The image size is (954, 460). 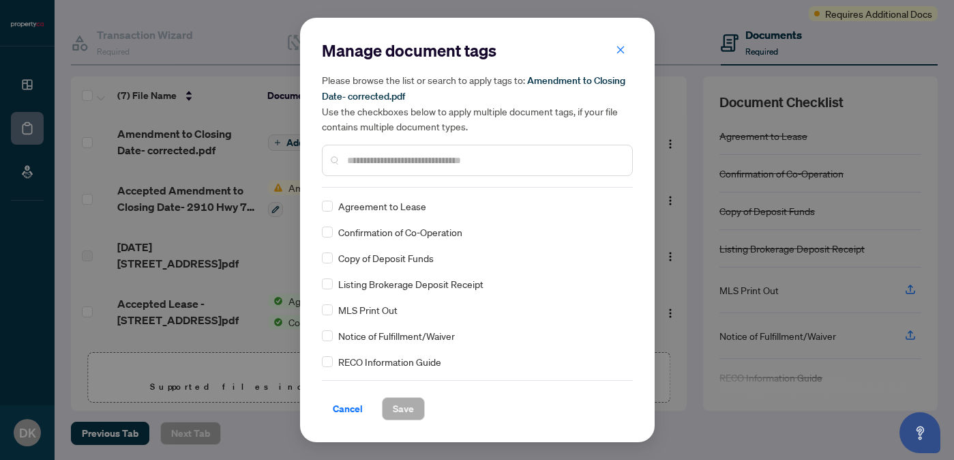 What do you see at coordinates (386, 258) in the screenshot?
I see `span: Copy of Deposit Funds` at bounding box center [386, 258].